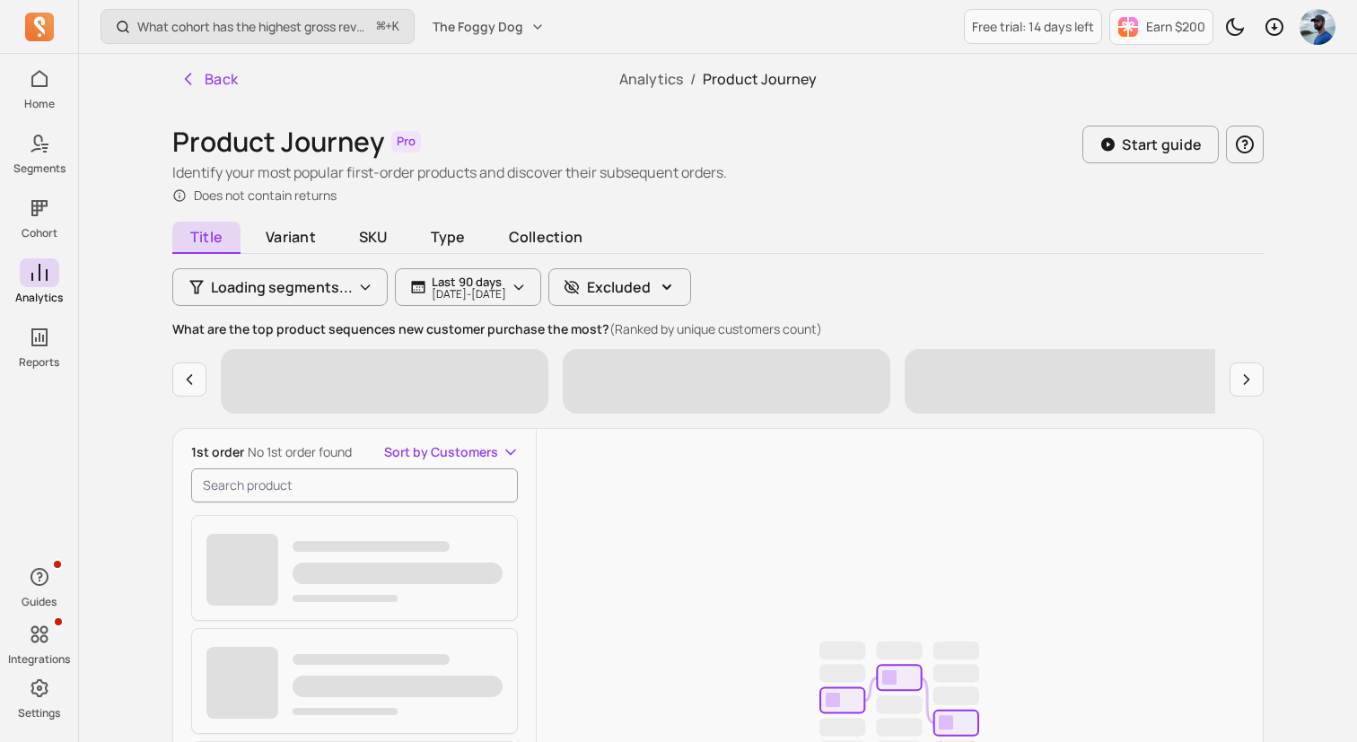  I want to click on p: Settings, so click(39, 713).